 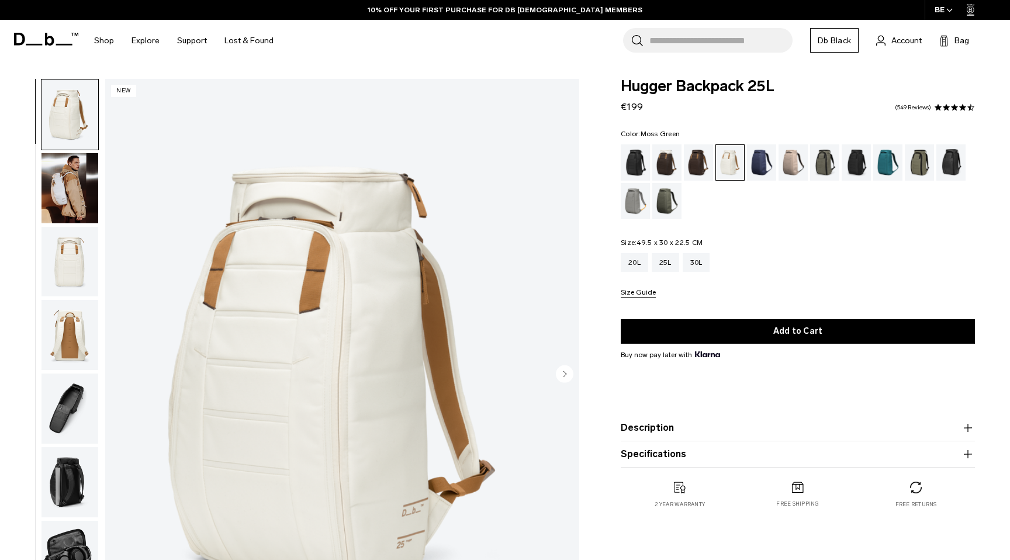 What do you see at coordinates (951, 162) in the screenshot?
I see `a: Reflective Black` at bounding box center [951, 162].